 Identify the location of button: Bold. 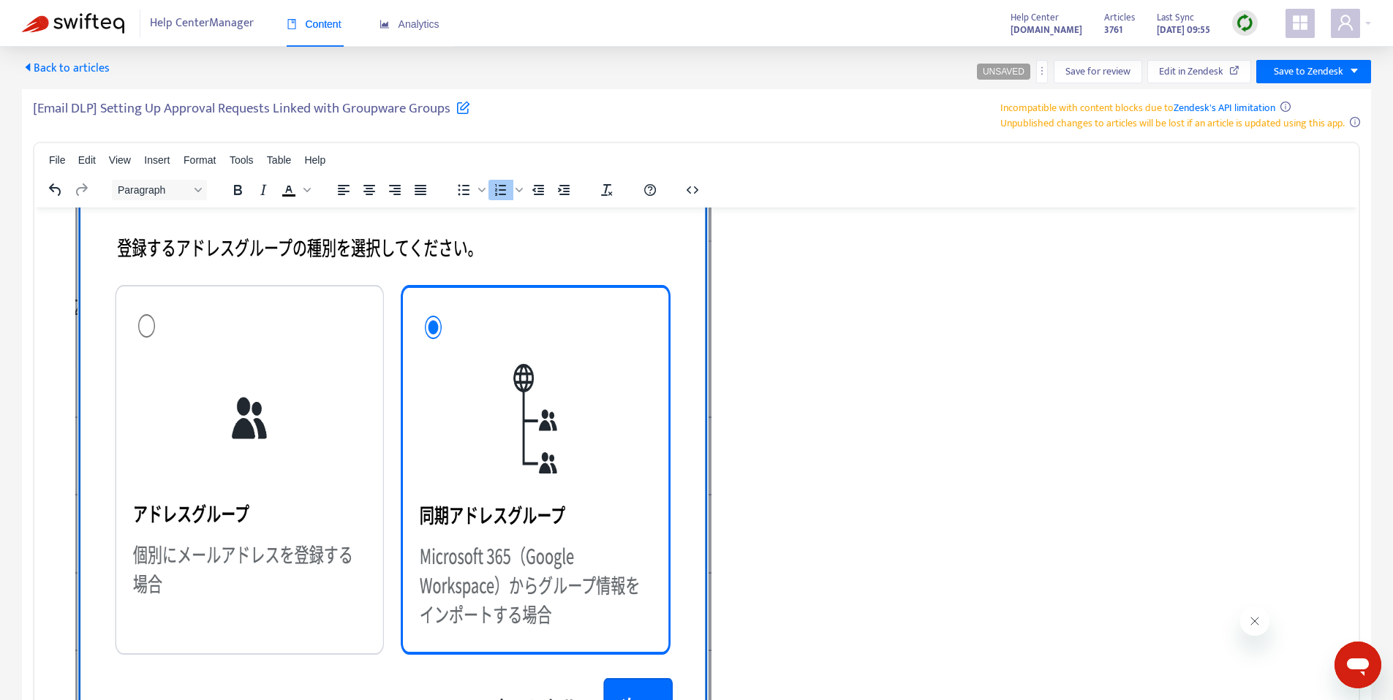
(238, 190).